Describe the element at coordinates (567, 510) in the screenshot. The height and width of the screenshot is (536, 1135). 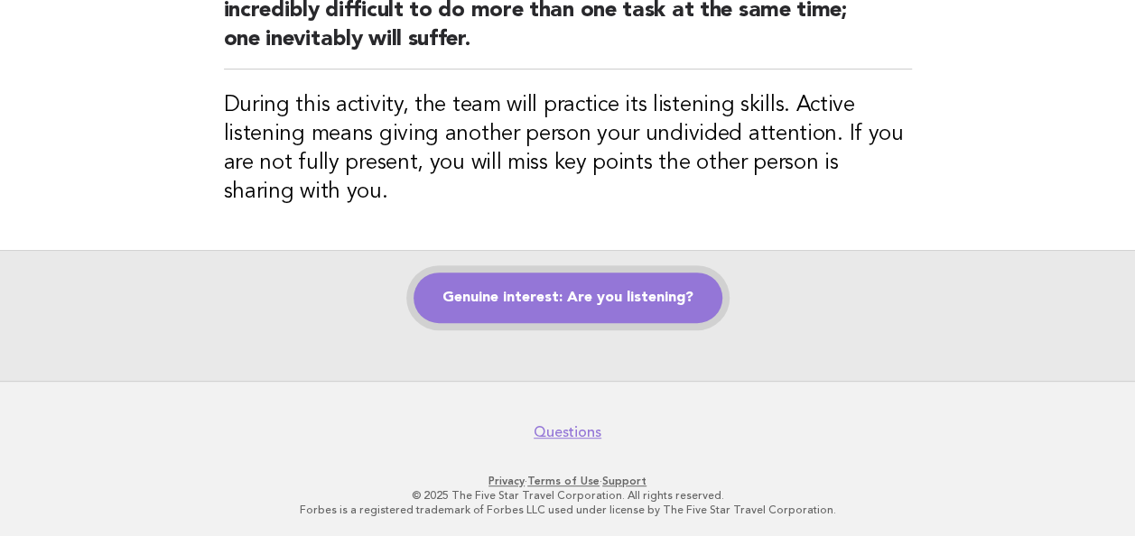
I see `p: Forbes is a registered trademark of Forbes LLC used under license by The Five Star Travel Corpora...` at that location.